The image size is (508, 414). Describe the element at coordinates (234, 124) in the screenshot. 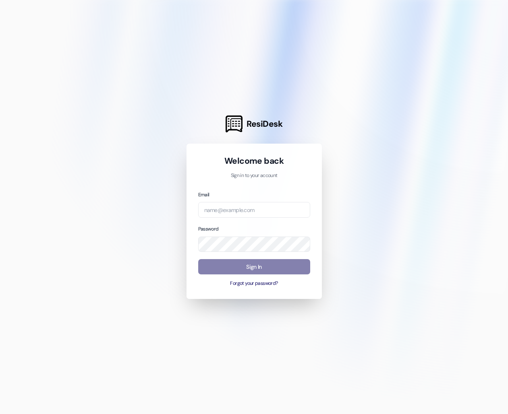

I see `img: ResiDesk Logo` at that location.